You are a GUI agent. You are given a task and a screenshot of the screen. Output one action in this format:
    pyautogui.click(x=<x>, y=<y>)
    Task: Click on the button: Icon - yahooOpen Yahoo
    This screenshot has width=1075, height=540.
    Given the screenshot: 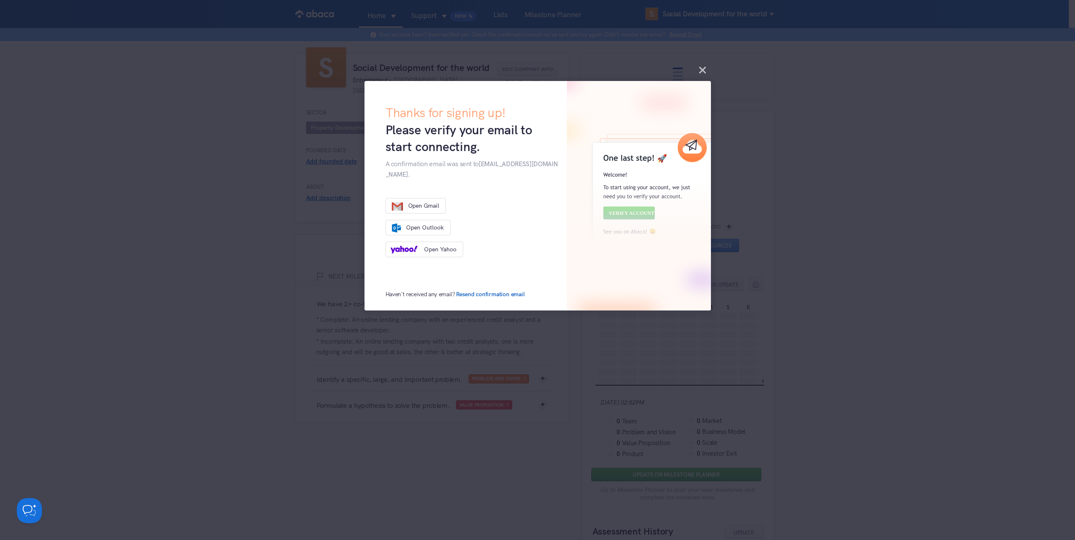 What is the action you would take?
    pyautogui.click(x=424, y=249)
    